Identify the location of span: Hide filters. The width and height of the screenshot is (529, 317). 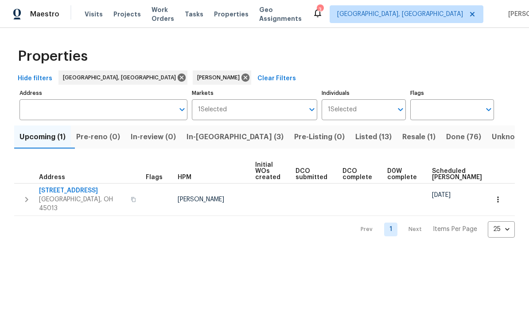
(35, 78).